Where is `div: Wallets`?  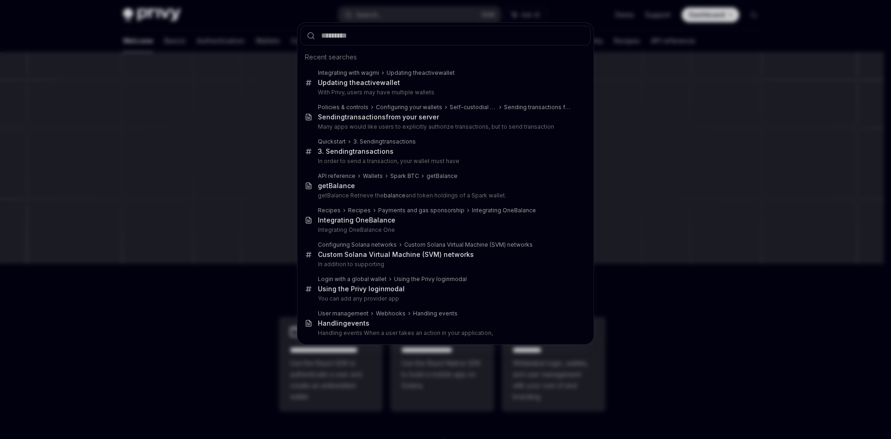
div: Wallets is located at coordinates (373, 176).